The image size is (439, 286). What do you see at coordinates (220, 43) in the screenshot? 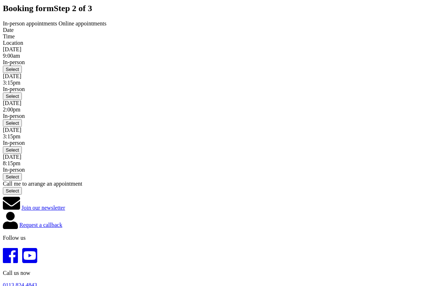
I see `div: Location` at bounding box center [220, 43].